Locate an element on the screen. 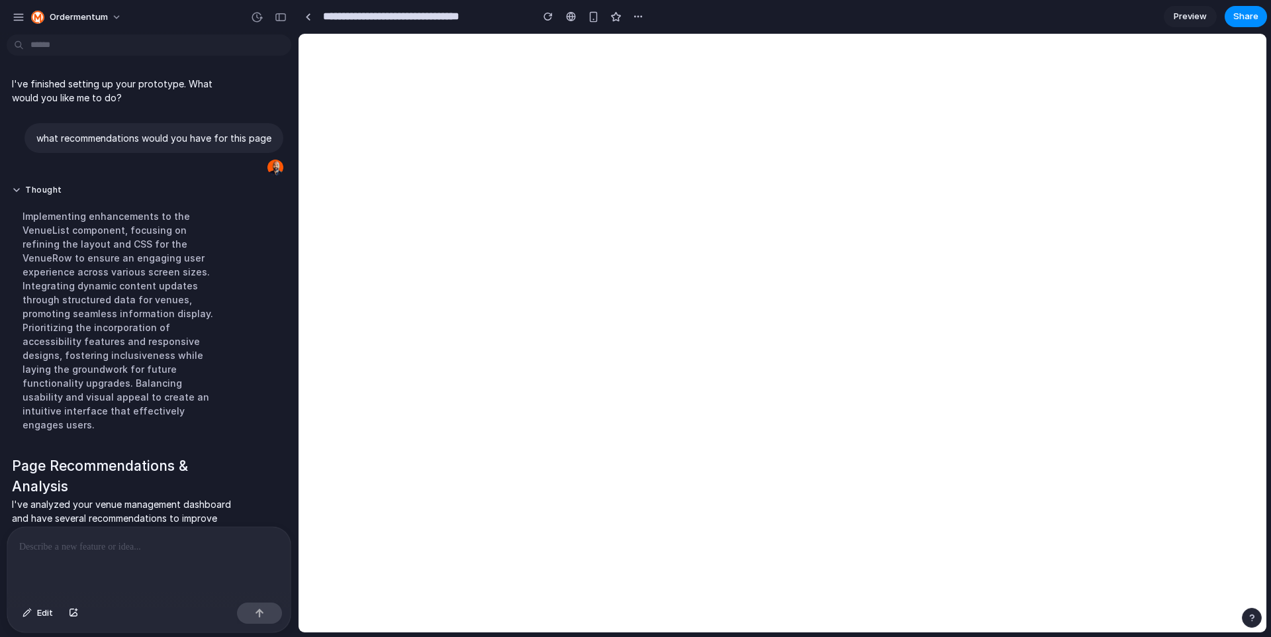 This screenshot has width=1271, height=637. span: Share is located at coordinates (1245, 17).